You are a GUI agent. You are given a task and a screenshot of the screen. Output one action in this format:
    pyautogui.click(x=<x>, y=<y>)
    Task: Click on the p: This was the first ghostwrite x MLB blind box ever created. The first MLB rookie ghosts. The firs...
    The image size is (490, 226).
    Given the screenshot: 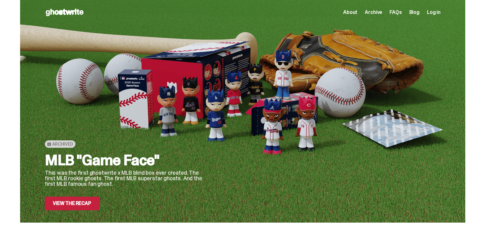 What is the action you would take?
    pyautogui.click(x=125, y=178)
    